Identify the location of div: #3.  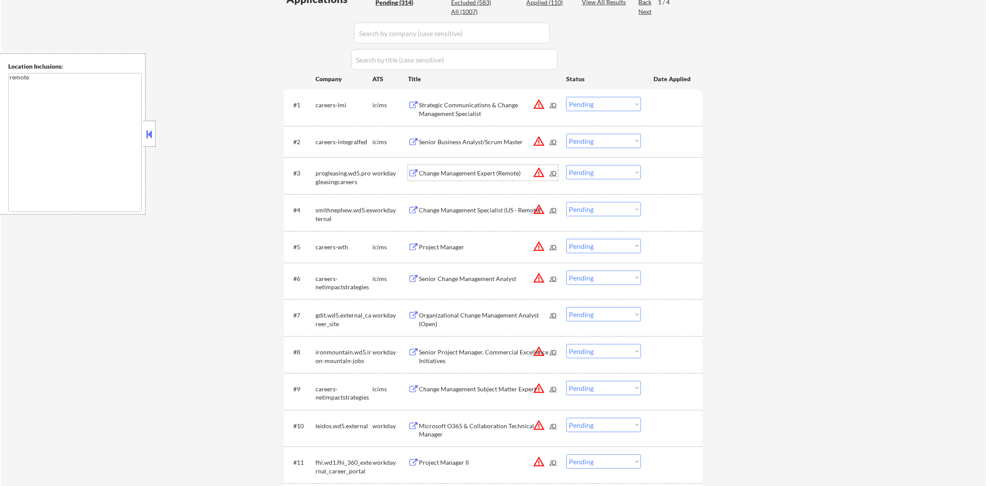
(301, 173).